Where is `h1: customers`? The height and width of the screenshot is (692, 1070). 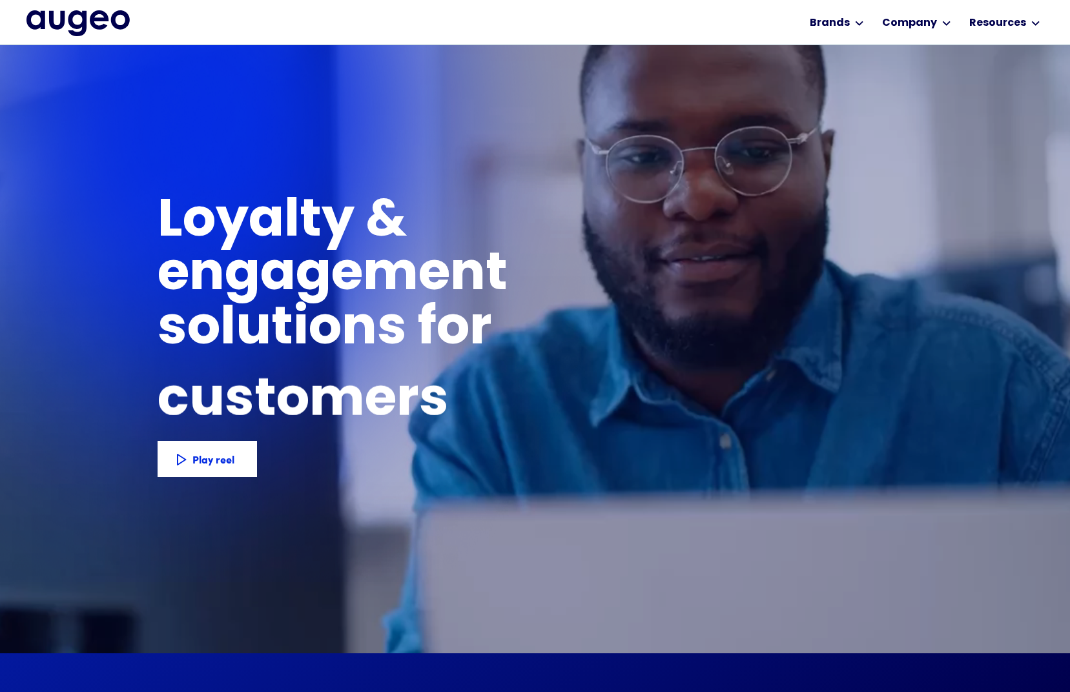 h1: customers is located at coordinates (317, 401).